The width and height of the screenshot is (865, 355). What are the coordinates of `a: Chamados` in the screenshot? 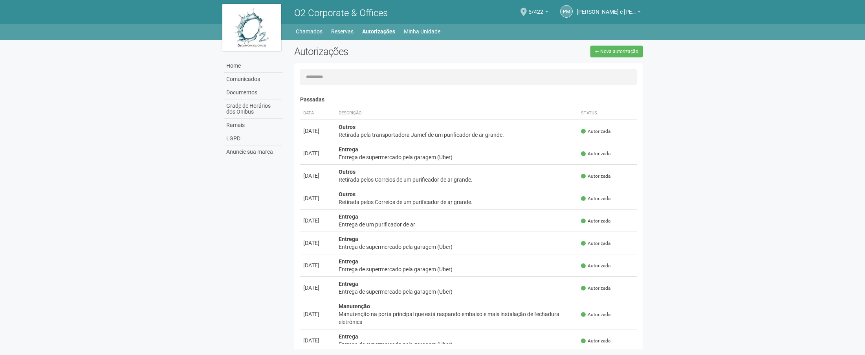 It's located at (309, 31).